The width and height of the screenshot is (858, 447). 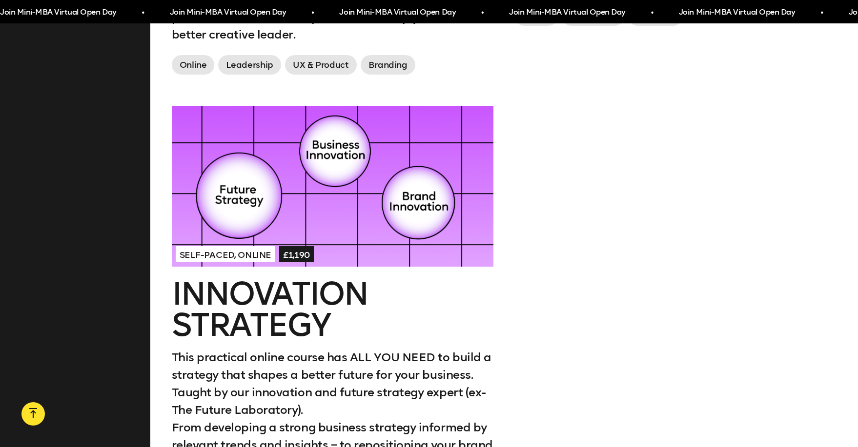 What do you see at coordinates (225, 254) in the screenshot?
I see `span: Self-paced, Online` at bounding box center [225, 254].